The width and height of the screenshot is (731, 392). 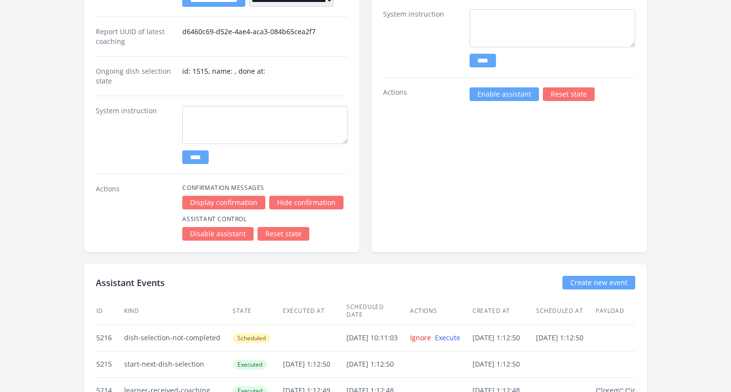 What do you see at coordinates (265, 76) in the screenshot?
I see `dd: id: 1515, name: , done at:` at bounding box center [265, 76].